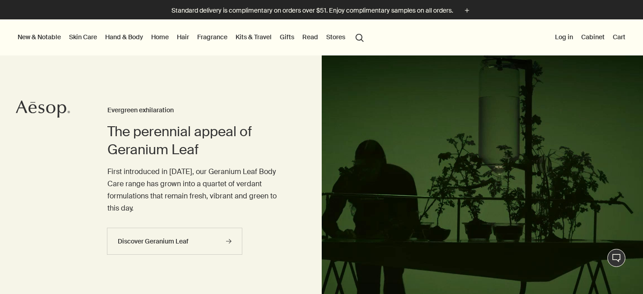 Image resolution: width=643 pixels, height=294 pixels. Describe the element at coordinates (564, 37) in the screenshot. I see `button: Log in` at that location.